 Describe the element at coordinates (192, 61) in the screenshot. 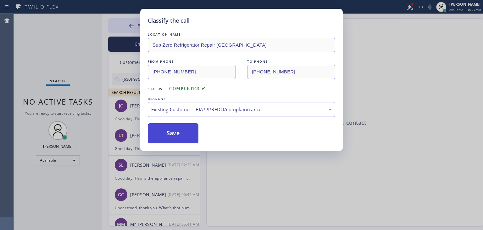

I see `div: FROM PHONE` at that location.